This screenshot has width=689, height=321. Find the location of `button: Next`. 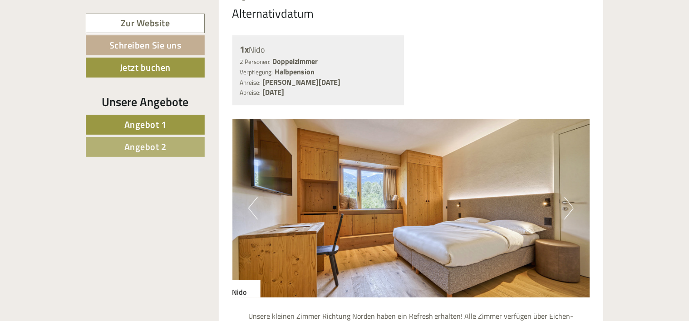

button: Next is located at coordinates (569, 208).